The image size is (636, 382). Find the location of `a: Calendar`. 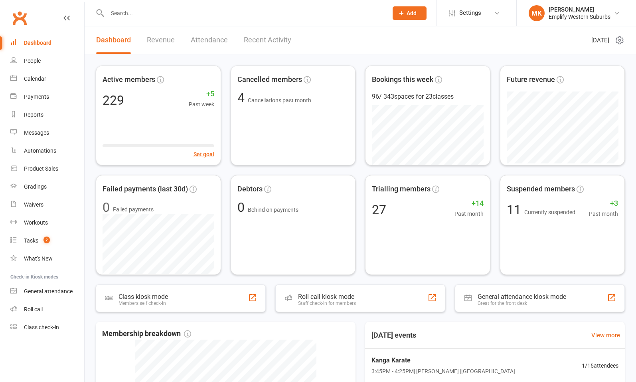

a: Calendar is located at coordinates (47, 79).